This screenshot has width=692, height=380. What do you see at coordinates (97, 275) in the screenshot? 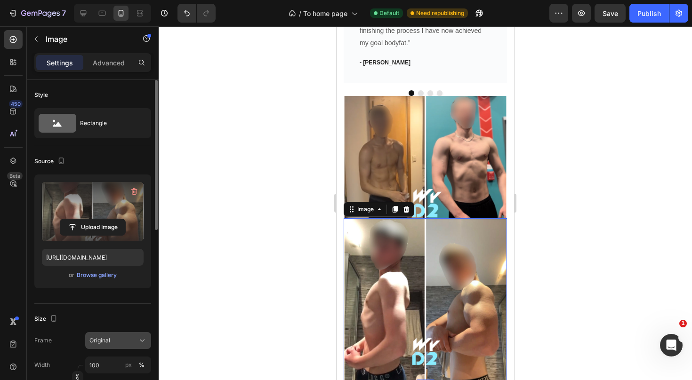
I see `button: Browse gallery` at bounding box center [97, 275].